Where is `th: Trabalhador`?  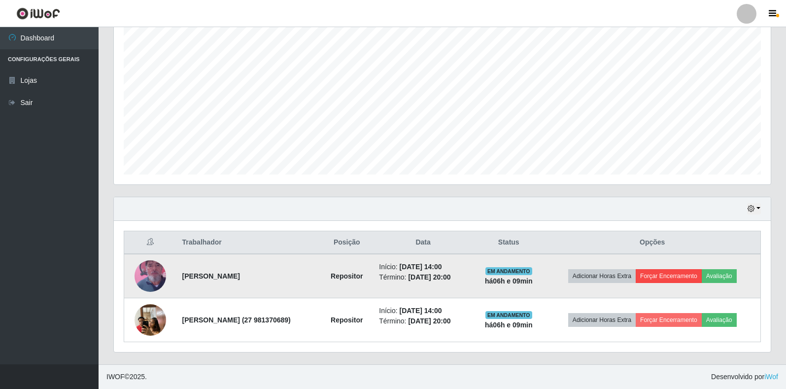
th: Trabalhador is located at coordinates (248, 242).